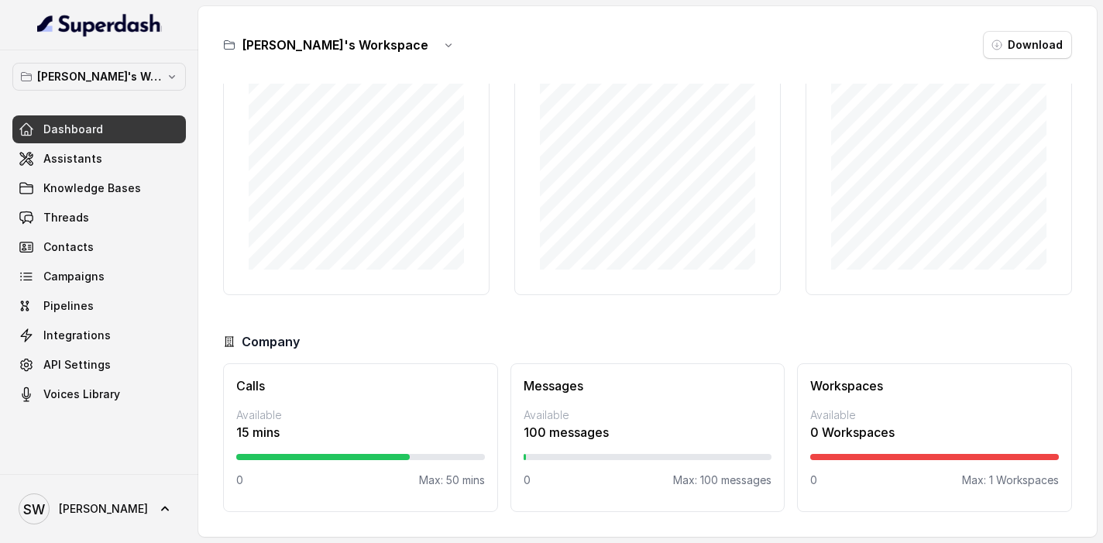 Image resolution: width=1103 pixels, height=543 pixels. Describe the element at coordinates (73, 129) in the screenshot. I see `span: Dashboard` at that location.